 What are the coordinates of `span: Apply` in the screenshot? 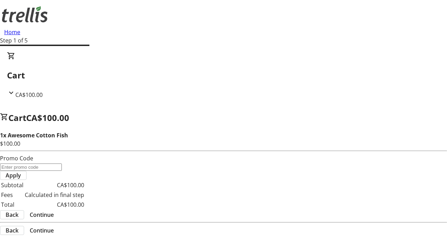 It's located at (13, 176).